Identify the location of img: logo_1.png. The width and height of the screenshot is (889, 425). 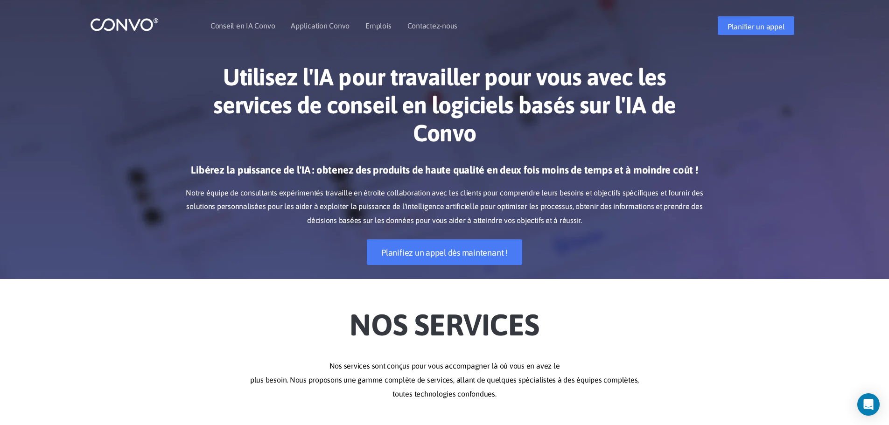
(124, 24).